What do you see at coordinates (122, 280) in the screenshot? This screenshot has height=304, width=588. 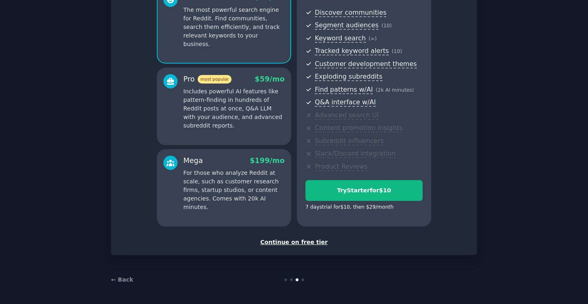 I see `a: ← Back` at bounding box center [122, 280].